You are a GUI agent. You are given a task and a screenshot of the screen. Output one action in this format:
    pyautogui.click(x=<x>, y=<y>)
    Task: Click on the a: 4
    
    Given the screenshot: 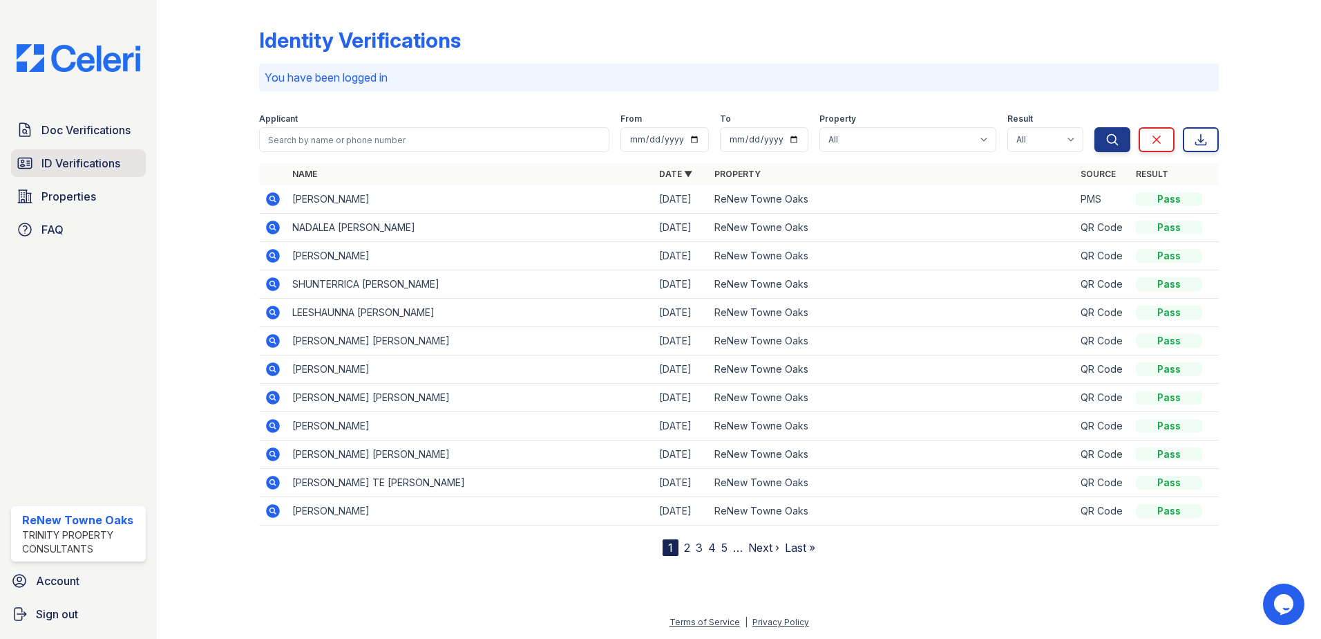 What is the action you would take?
    pyautogui.click(x=712, y=547)
    